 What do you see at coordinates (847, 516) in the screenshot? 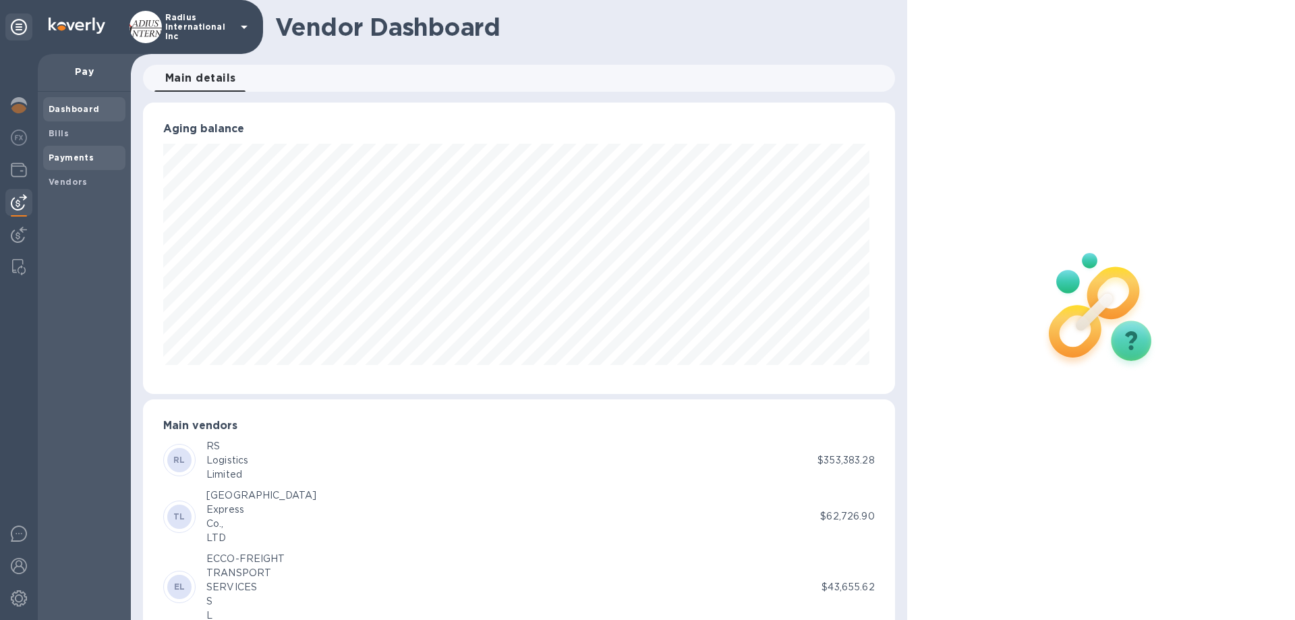
I see `p: $62,726.90` at bounding box center [847, 516].